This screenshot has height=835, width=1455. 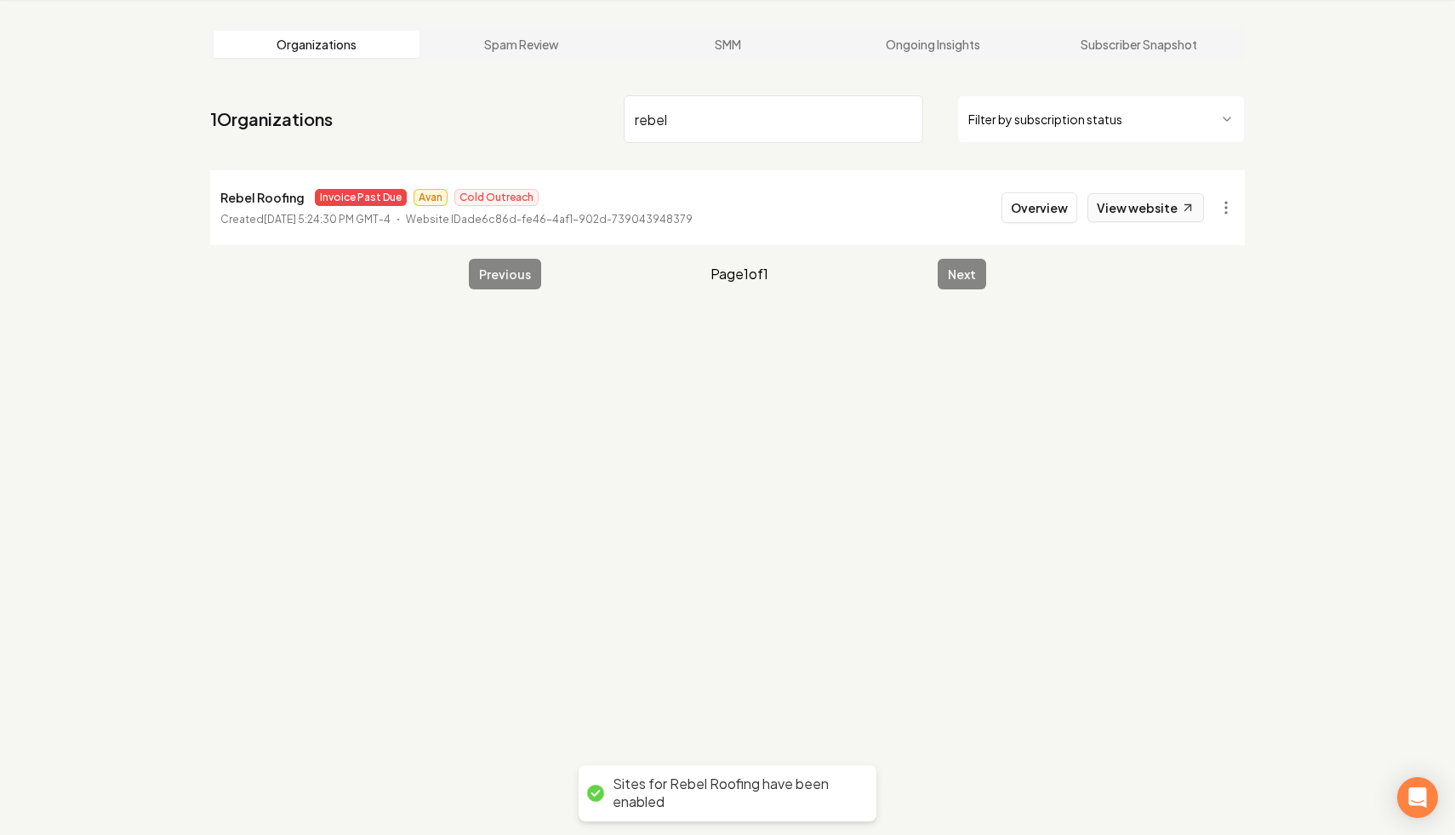 I want to click on p: Created, so click(x=305, y=220).